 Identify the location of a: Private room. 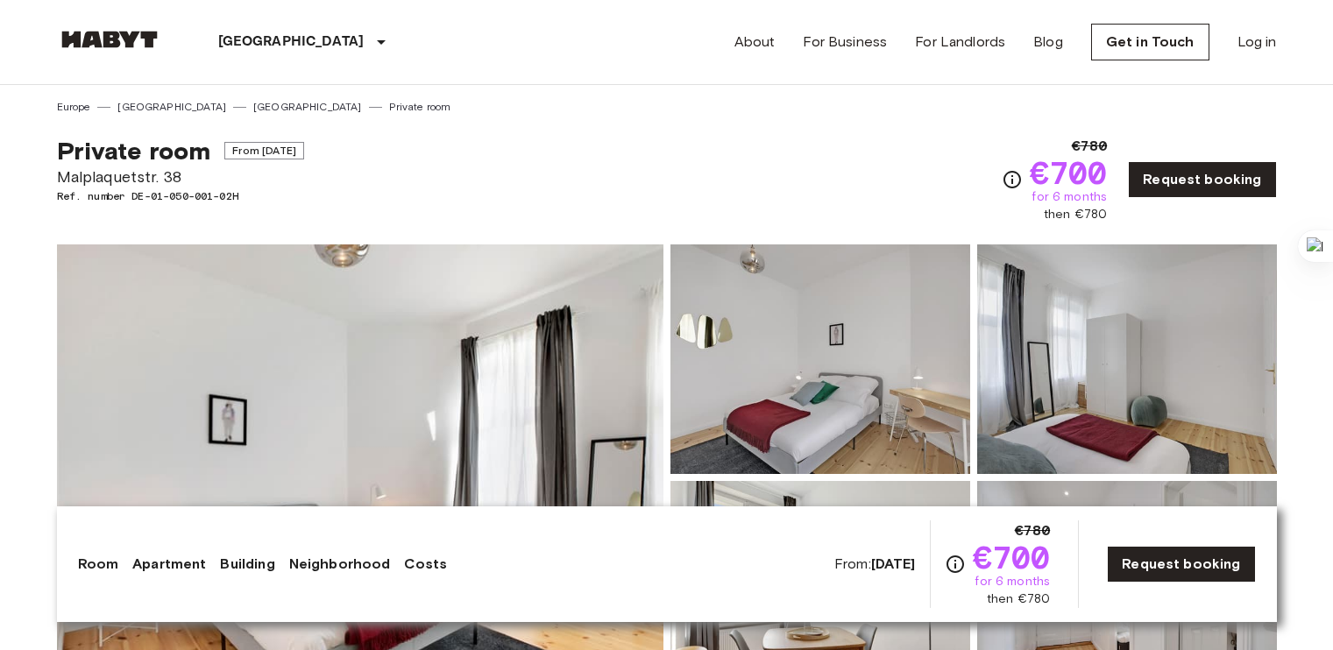
(420, 107).